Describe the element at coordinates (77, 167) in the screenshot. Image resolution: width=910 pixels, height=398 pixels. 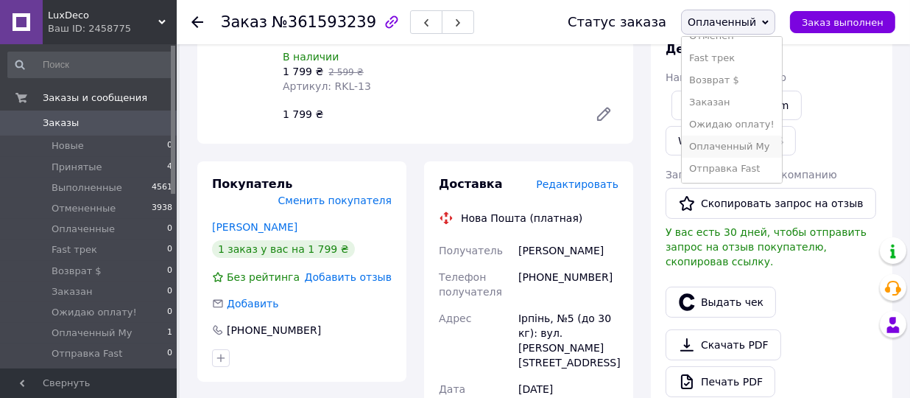
I see `span: Принятые` at that location.